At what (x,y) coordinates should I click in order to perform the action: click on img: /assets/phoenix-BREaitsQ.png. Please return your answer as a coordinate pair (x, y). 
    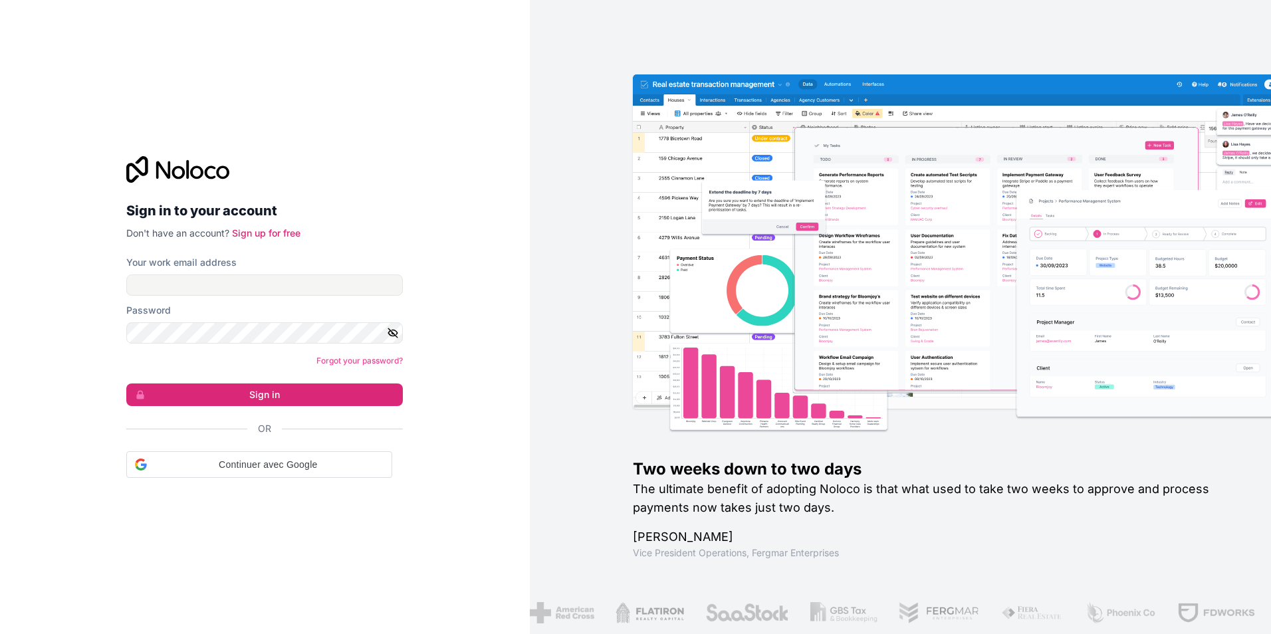
    Looking at the image, I should click on (1113, 613).